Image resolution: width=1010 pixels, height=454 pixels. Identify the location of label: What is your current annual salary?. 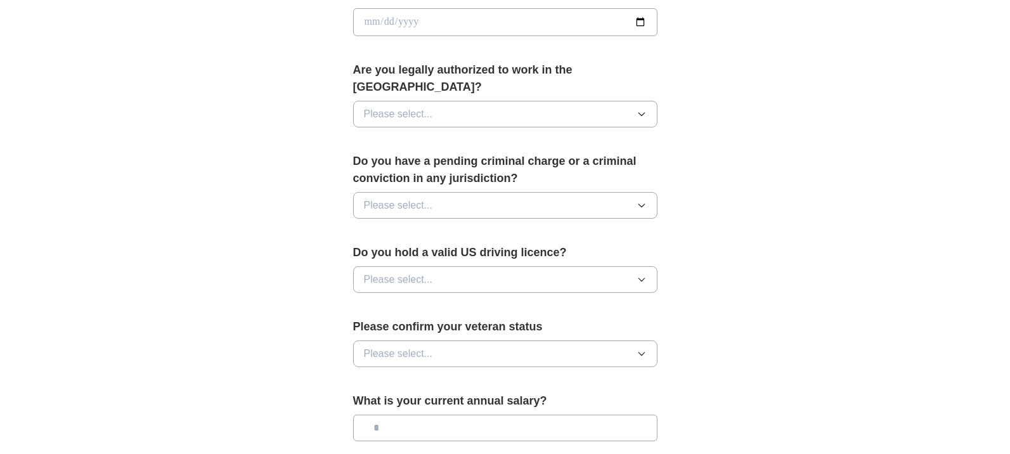
(505, 401).